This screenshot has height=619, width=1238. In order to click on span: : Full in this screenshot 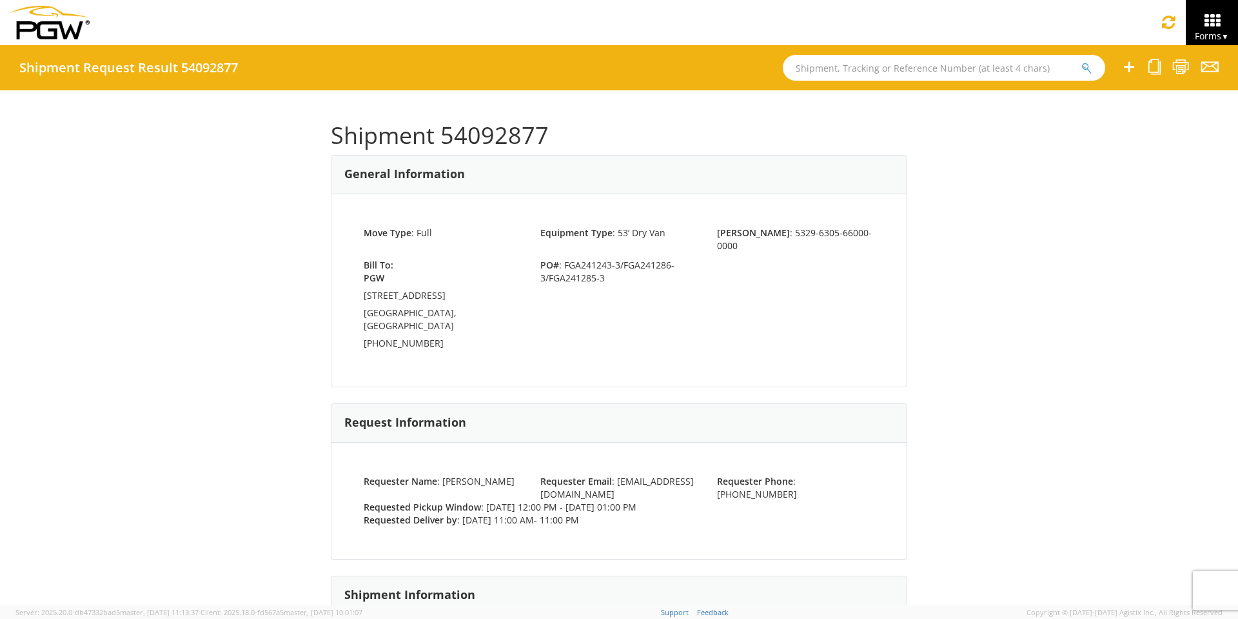, I will do `click(398, 232)`.